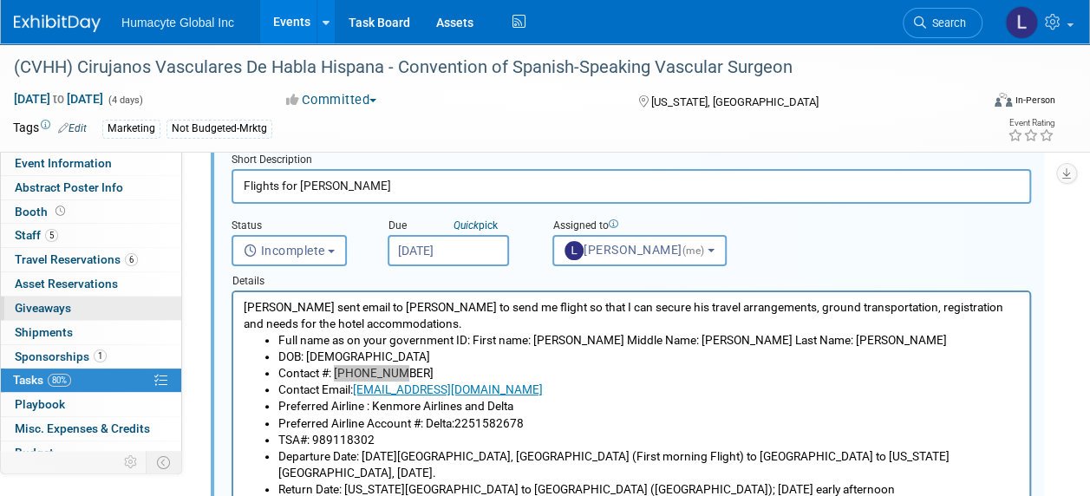 This screenshot has height=496, width=1090. I want to click on a: Misc. Expenses & Credits, so click(91, 428).